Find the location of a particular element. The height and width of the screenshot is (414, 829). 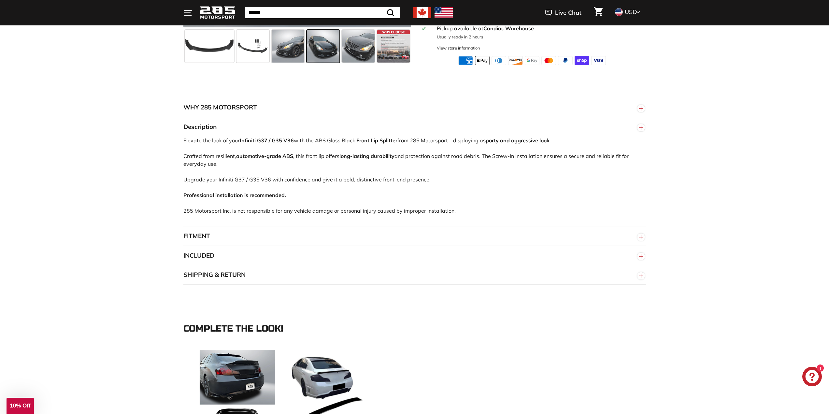

img: paypal is located at coordinates (565, 61).